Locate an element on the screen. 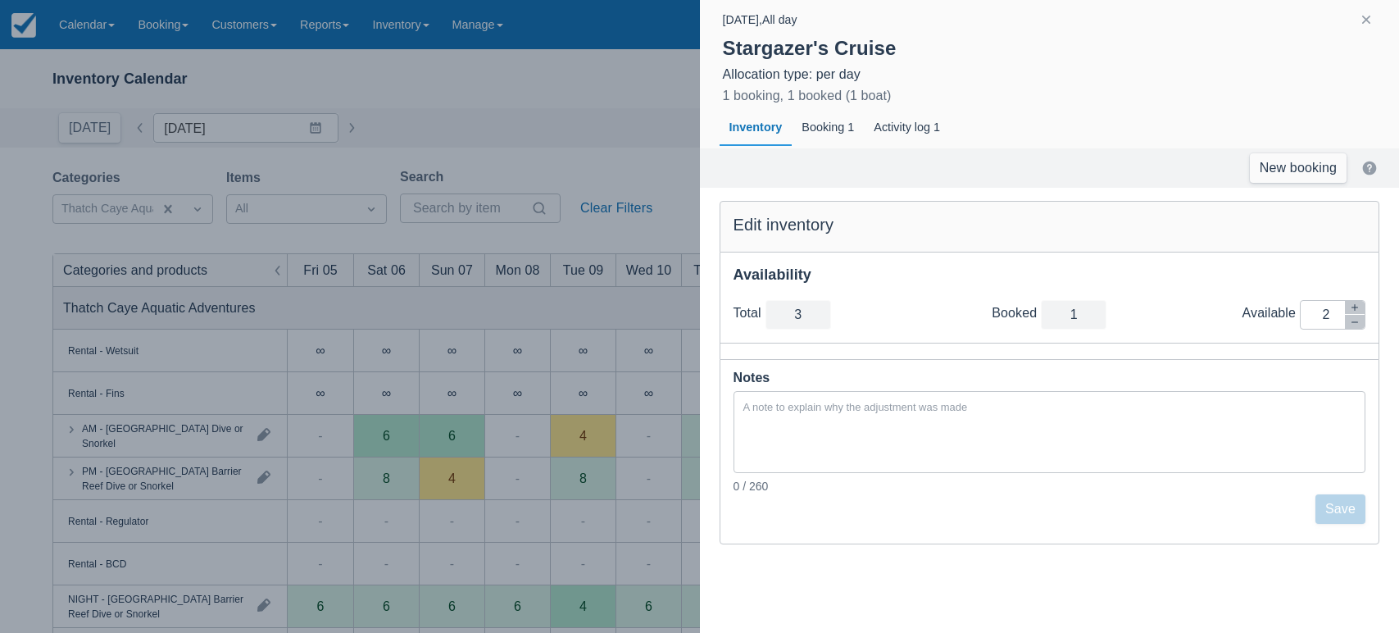 This screenshot has height=633, width=1399. div: Booking 1 is located at coordinates (828, 128).